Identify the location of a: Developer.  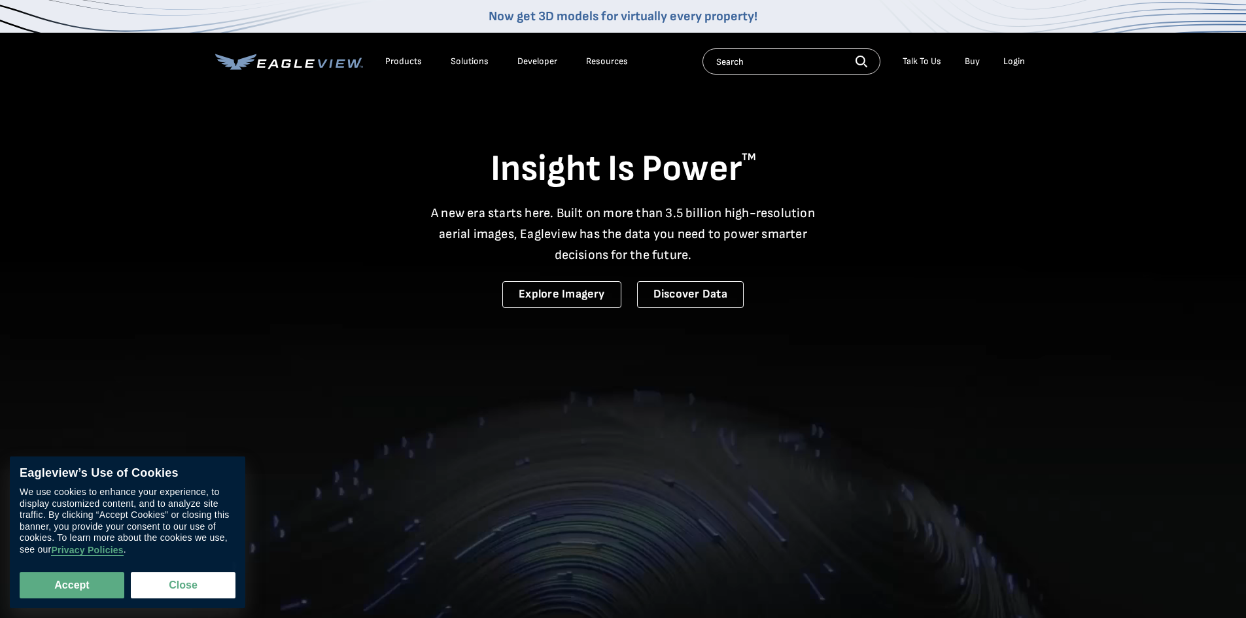
(537, 61).